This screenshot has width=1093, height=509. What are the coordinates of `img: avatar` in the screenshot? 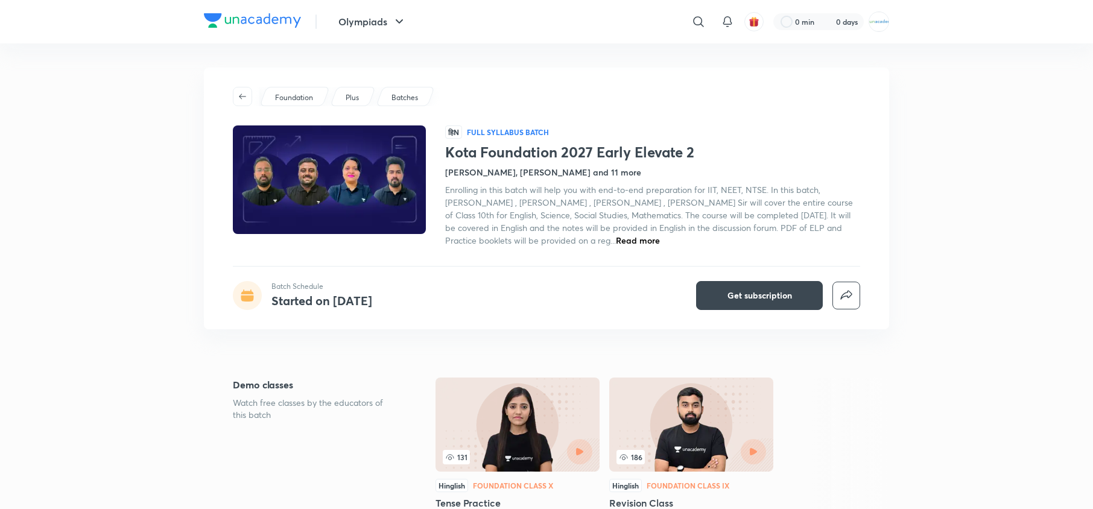 It's located at (754, 22).